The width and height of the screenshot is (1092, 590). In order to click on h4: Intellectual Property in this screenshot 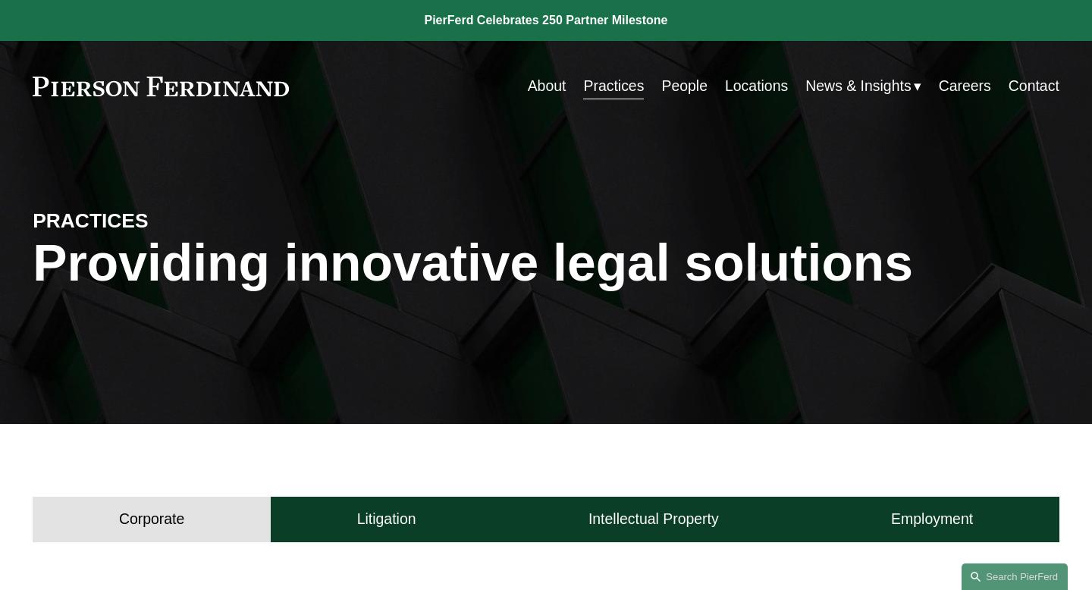, I will do `click(654, 519)`.